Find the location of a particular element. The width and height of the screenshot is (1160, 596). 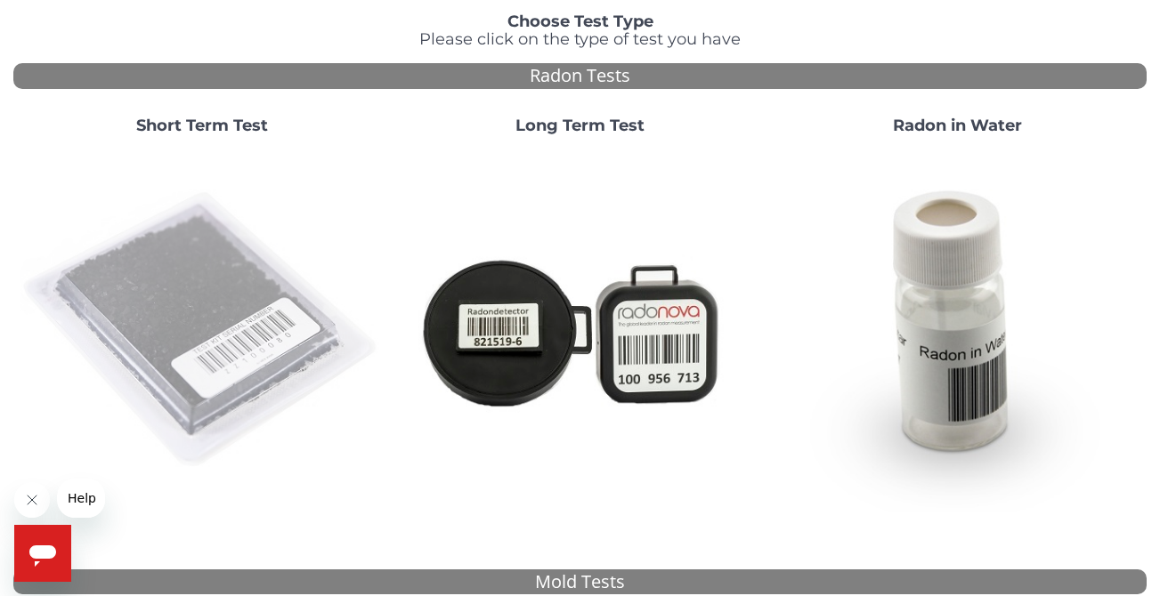

strong: Short Term Test is located at coordinates (202, 125).